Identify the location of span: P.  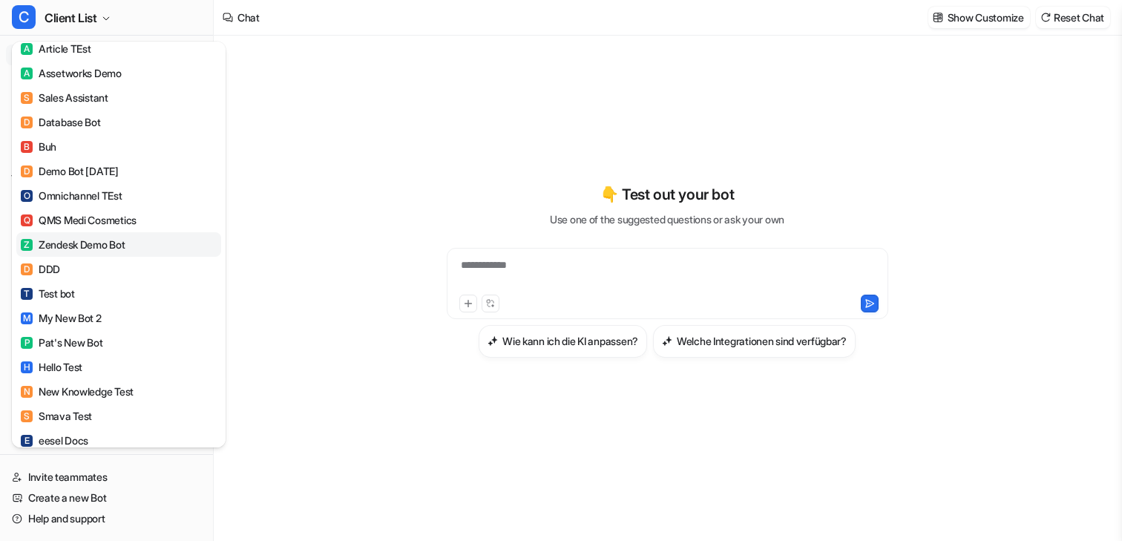
(27, 343).